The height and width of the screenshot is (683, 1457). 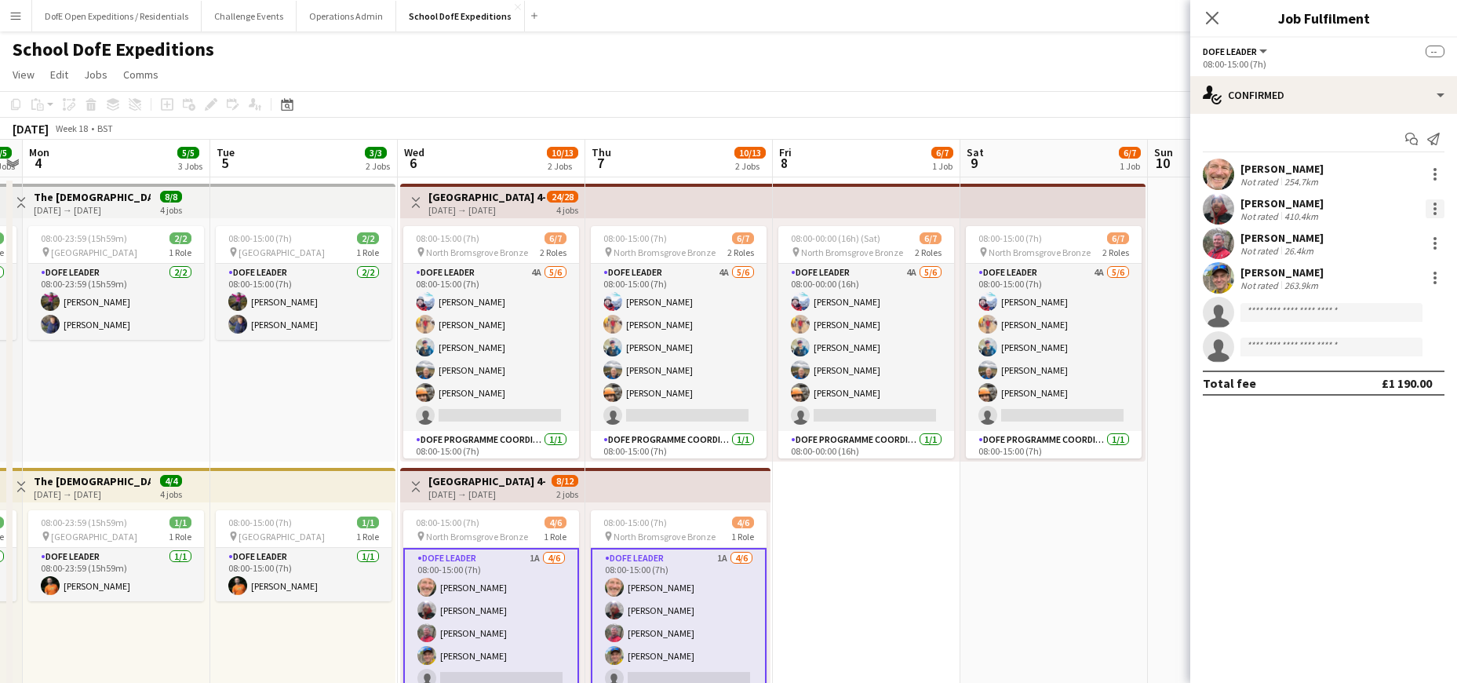 What do you see at coordinates (1301, 216) in the screenshot?
I see `div: 410.4km` at bounding box center [1301, 216].